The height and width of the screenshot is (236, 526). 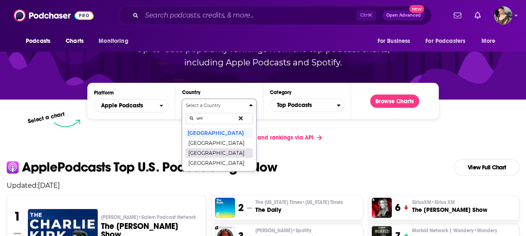 What do you see at coordinates (503, 15) in the screenshot?
I see `button: Show profile menu` at bounding box center [503, 15].